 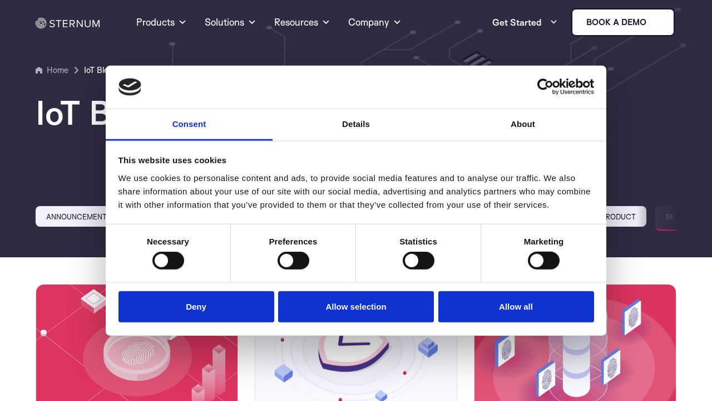 What do you see at coordinates (230, 22) in the screenshot?
I see `a: Solutions` at bounding box center [230, 22].